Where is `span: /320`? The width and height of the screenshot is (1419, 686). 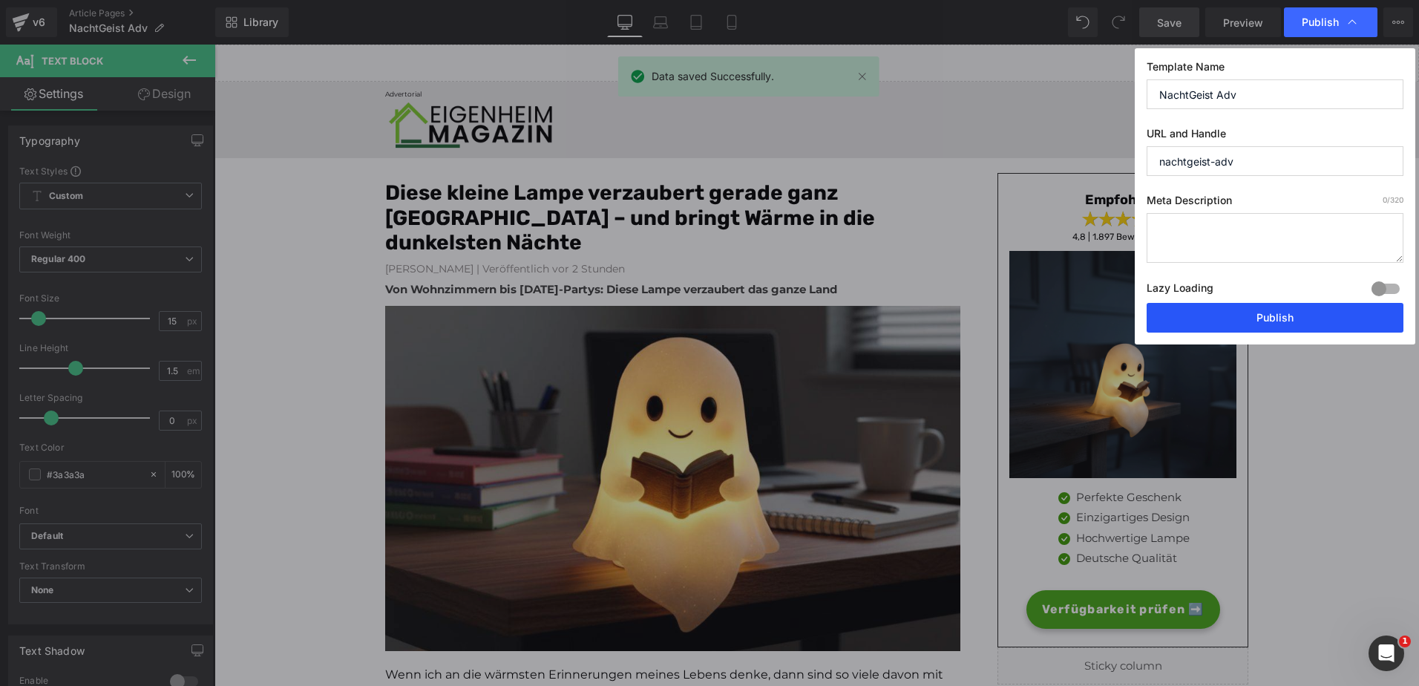
span: /320 is located at coordinates (1393, 200).